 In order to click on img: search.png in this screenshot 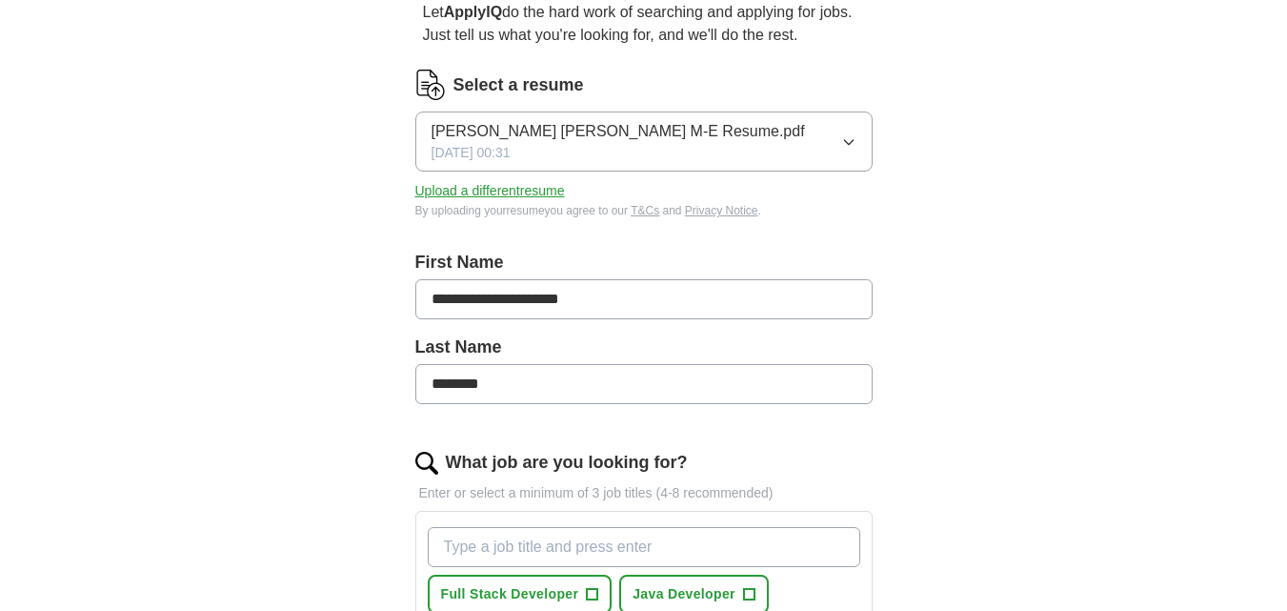, I will do `click(427, 463)`.